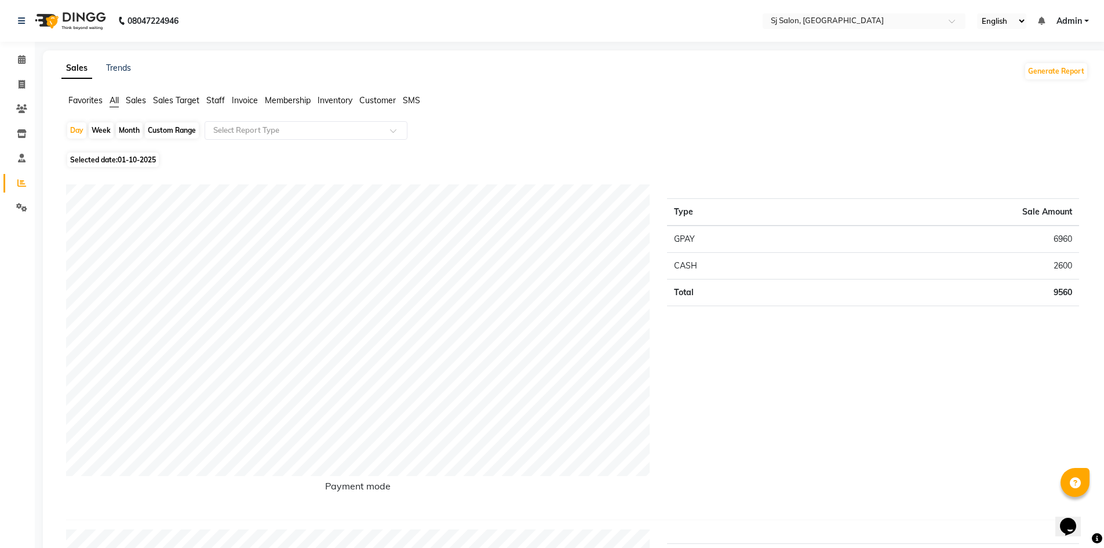 The width and height of the screenshot is (1104, 548). Describe the element at coordinates (1069, 21) in the screenshot. I see `span: Admin` at that location.